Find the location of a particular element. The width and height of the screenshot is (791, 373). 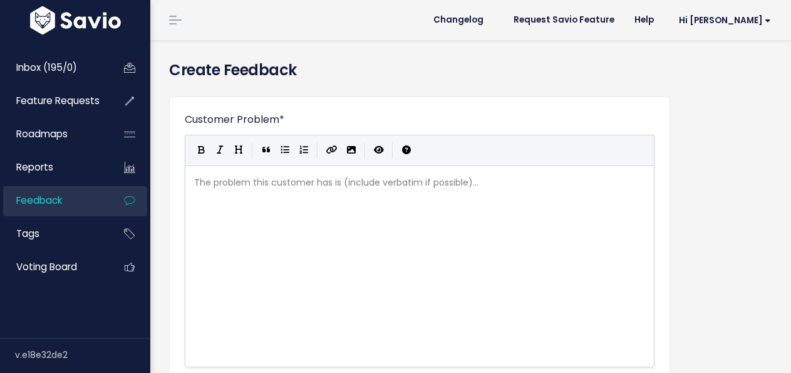

a: Tags is located at coordinates (53, 234).